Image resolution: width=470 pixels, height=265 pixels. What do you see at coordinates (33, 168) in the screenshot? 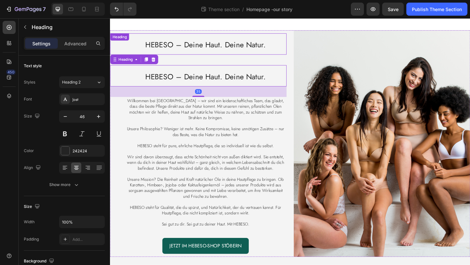
I see `div: Align` at bounding box center [33, 168].